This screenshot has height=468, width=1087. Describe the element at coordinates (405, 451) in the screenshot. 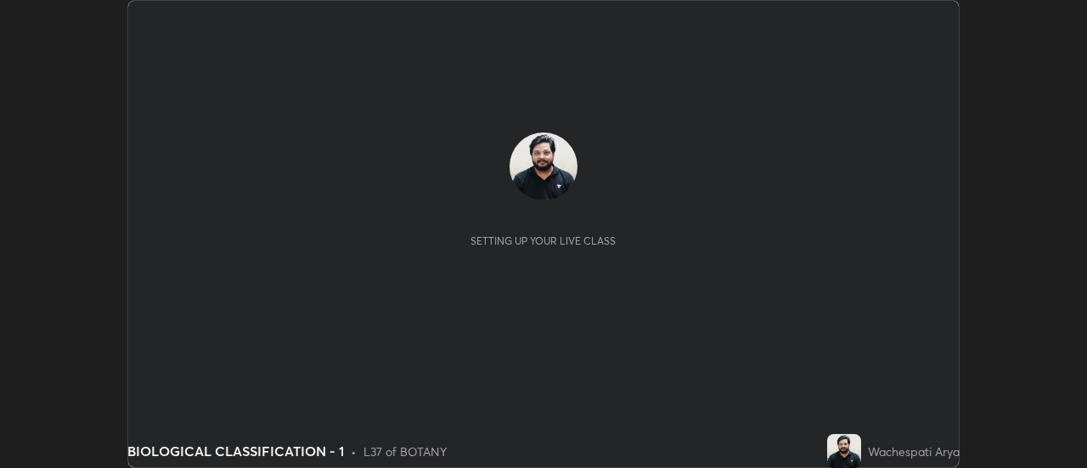

I see `div: L37 of BOTANY` at that location.